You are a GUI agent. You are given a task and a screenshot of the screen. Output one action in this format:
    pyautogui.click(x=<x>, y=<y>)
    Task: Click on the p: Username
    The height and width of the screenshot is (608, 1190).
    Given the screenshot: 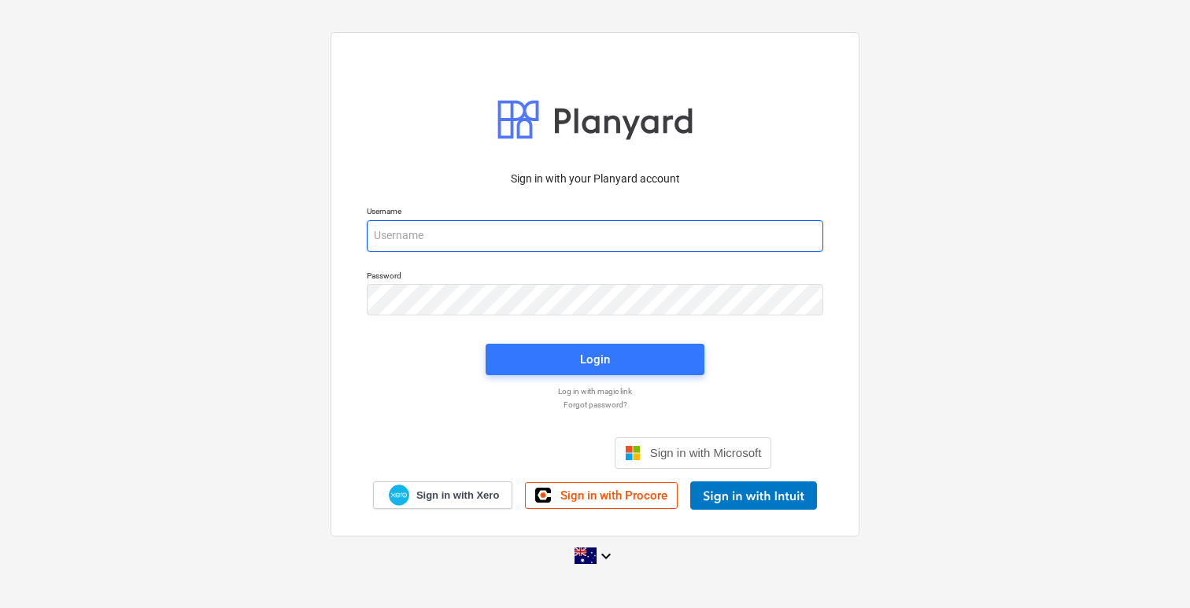 What is the action you would take?
    pyautogui.click(x=595, y=213)
    